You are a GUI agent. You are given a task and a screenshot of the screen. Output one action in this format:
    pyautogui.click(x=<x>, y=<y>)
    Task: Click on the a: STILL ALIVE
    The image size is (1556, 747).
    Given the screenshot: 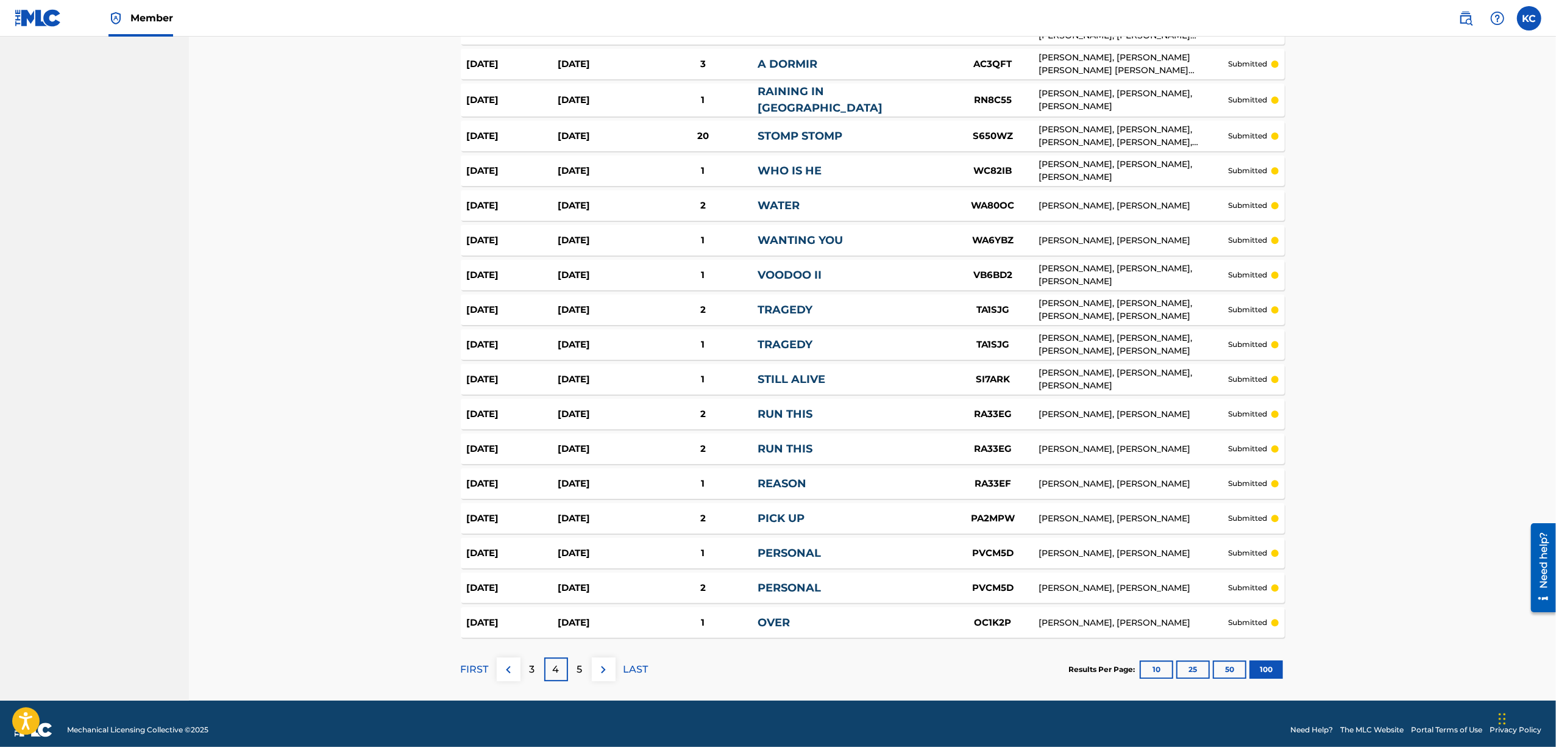 What is the action you would take?
    pyautogui.click(x=791, y=379)
    